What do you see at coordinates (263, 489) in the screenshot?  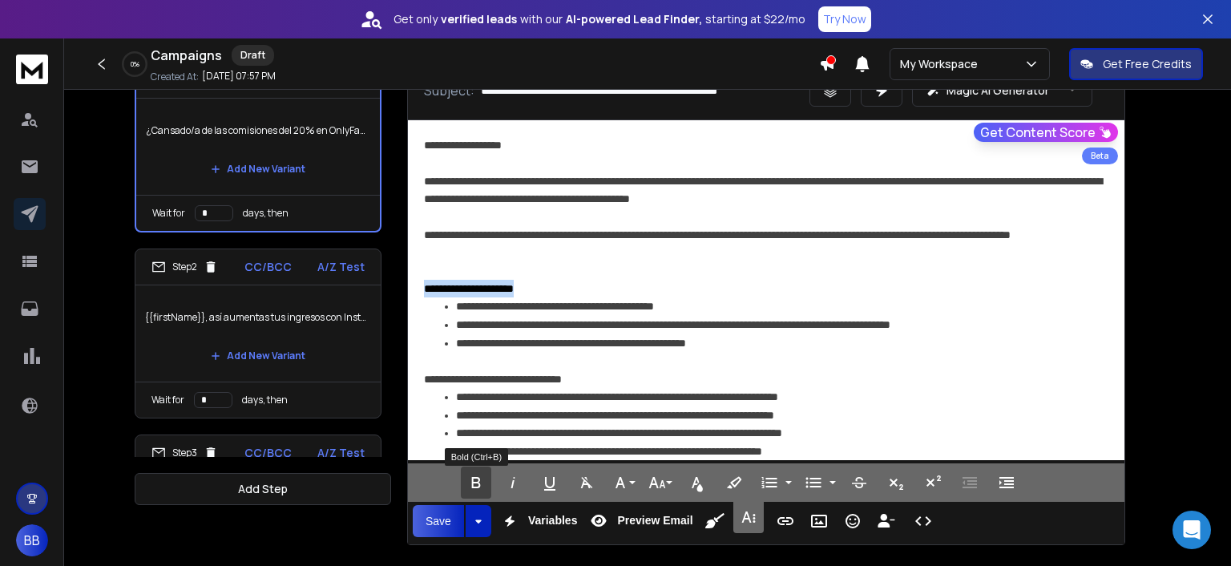 I see `button: Add Step` at bounding box center [263, 489].